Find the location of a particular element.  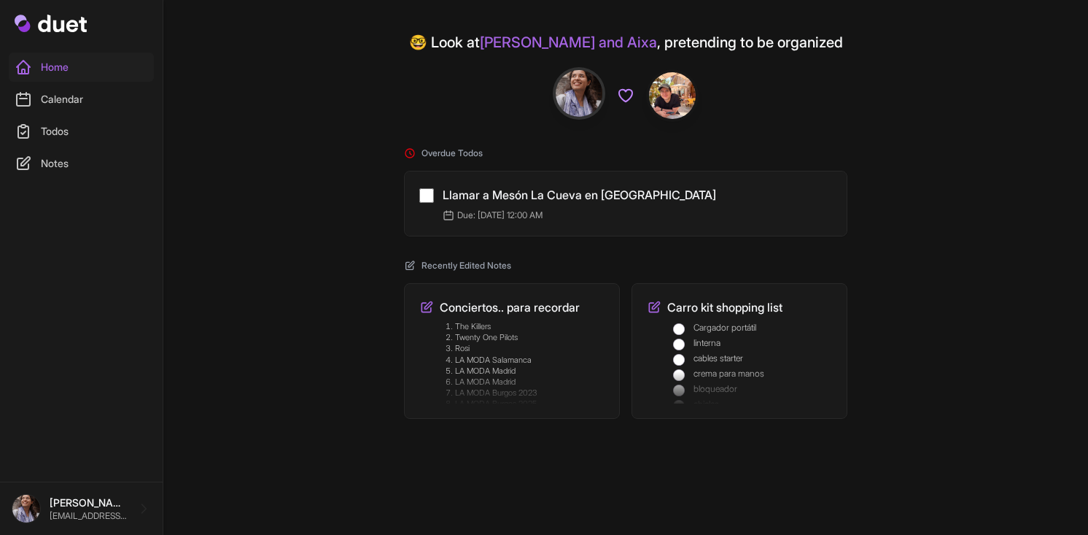

li: Twenty One Pilots is located at coordinates (525, 337).